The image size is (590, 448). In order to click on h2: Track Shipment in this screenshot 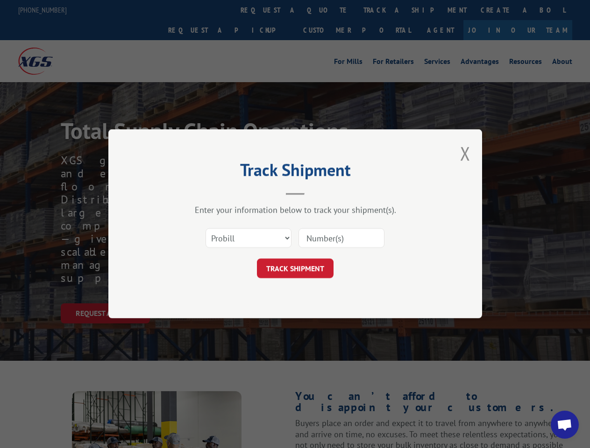, I will do `click(295, 172)`.